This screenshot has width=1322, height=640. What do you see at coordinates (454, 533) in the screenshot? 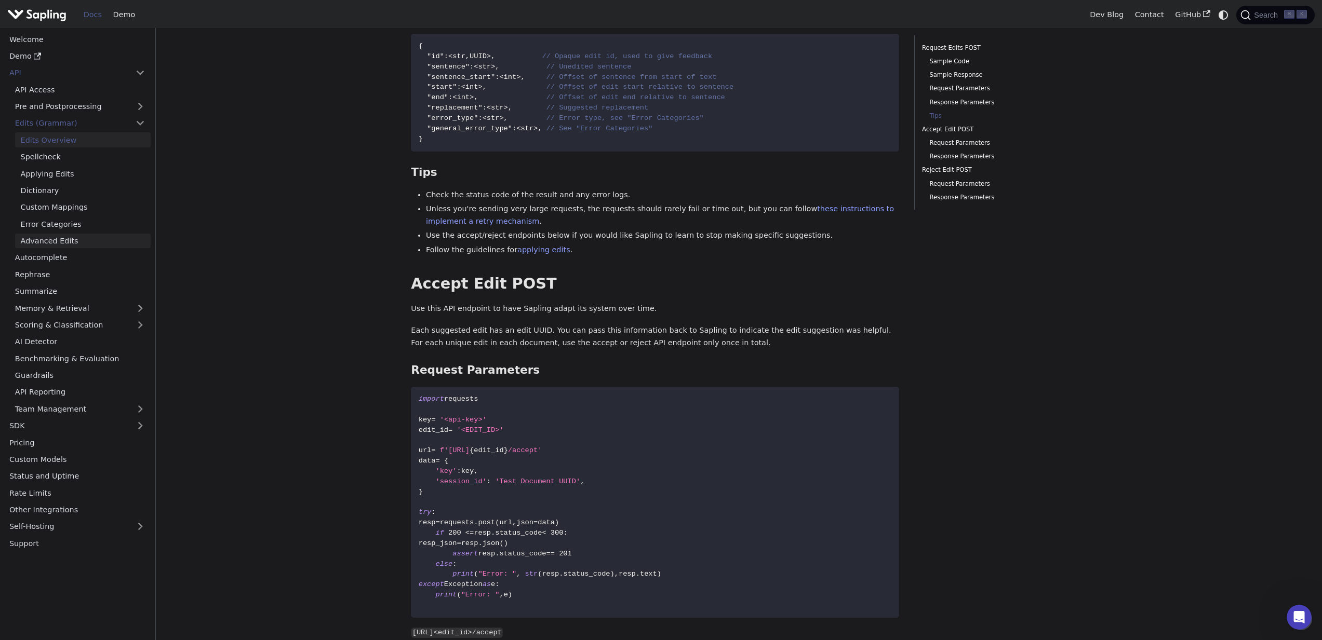
I see `span: 200` at bounding box center [454, 533].